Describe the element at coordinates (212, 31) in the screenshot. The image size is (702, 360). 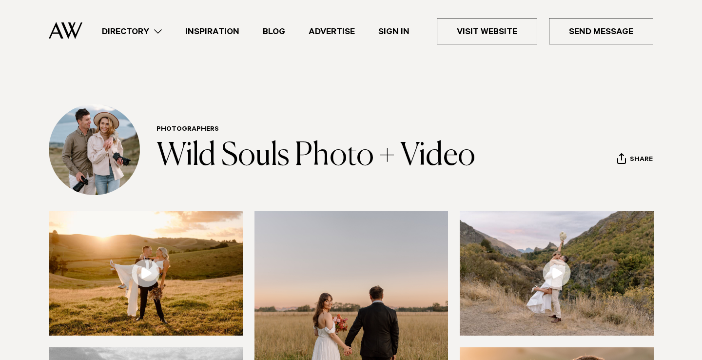
I see `a: Inspiration` at that location.